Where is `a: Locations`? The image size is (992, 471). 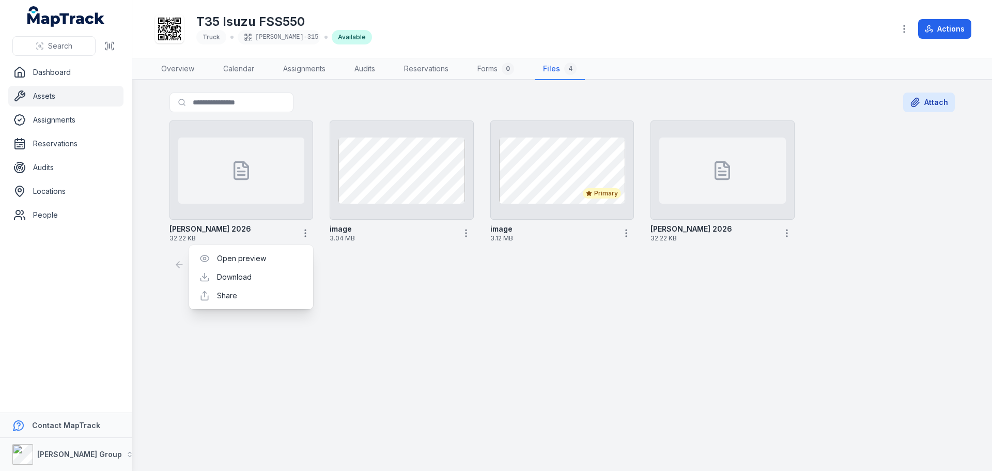 a: Locations is located at coordinates (66, 191).